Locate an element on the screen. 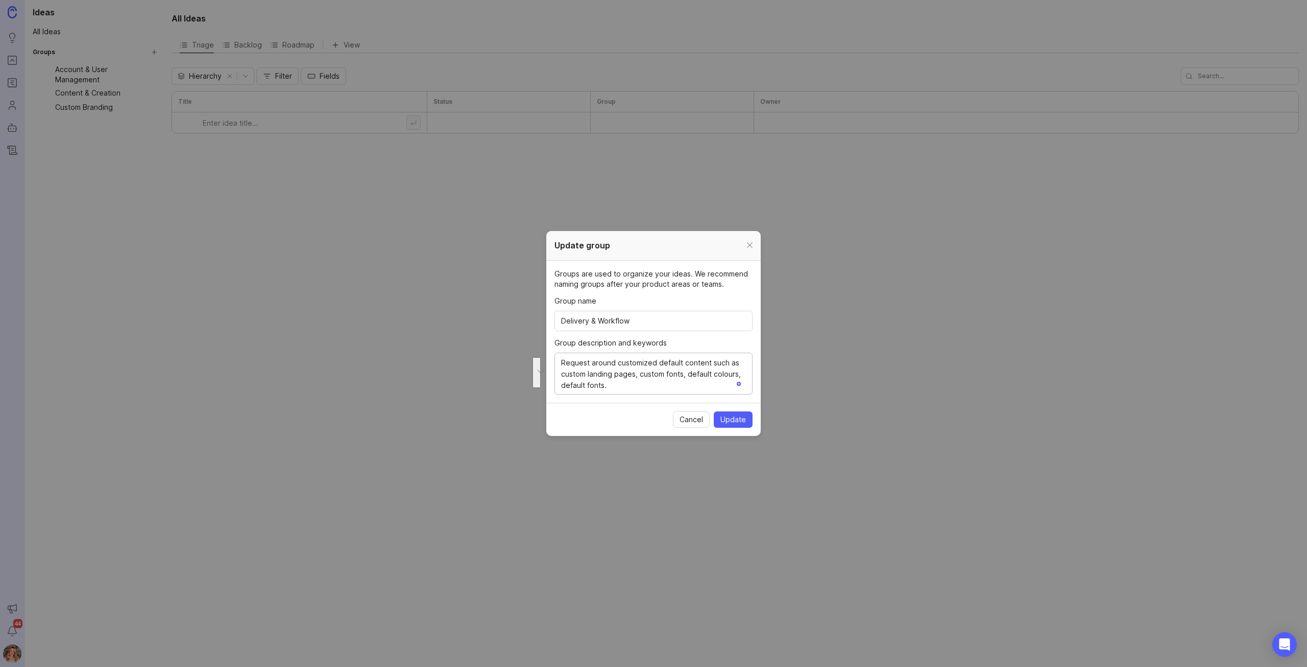 The width and height of the screenshot is (1307, 667). button: Update is located at coordinates (733, 419).